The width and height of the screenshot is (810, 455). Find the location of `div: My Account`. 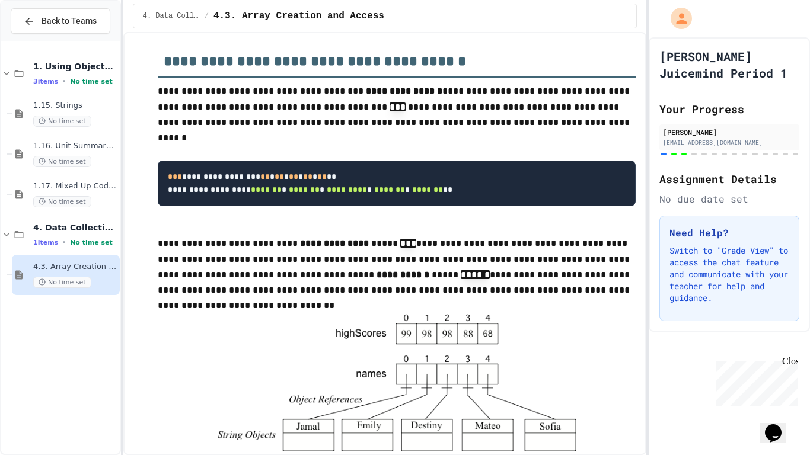

div: My Account is located at coordinates (676, 18).